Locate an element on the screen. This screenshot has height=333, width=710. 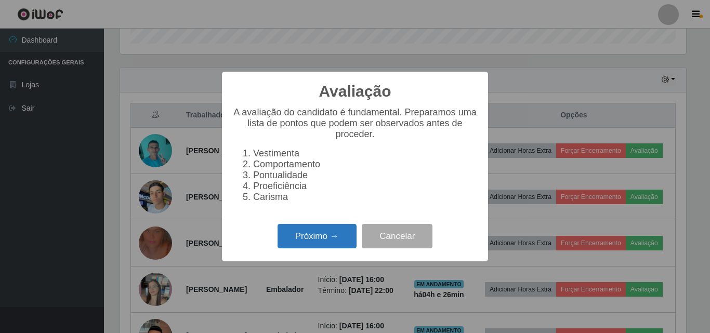
li: Proeficiência is located at coordinates (365, 186).